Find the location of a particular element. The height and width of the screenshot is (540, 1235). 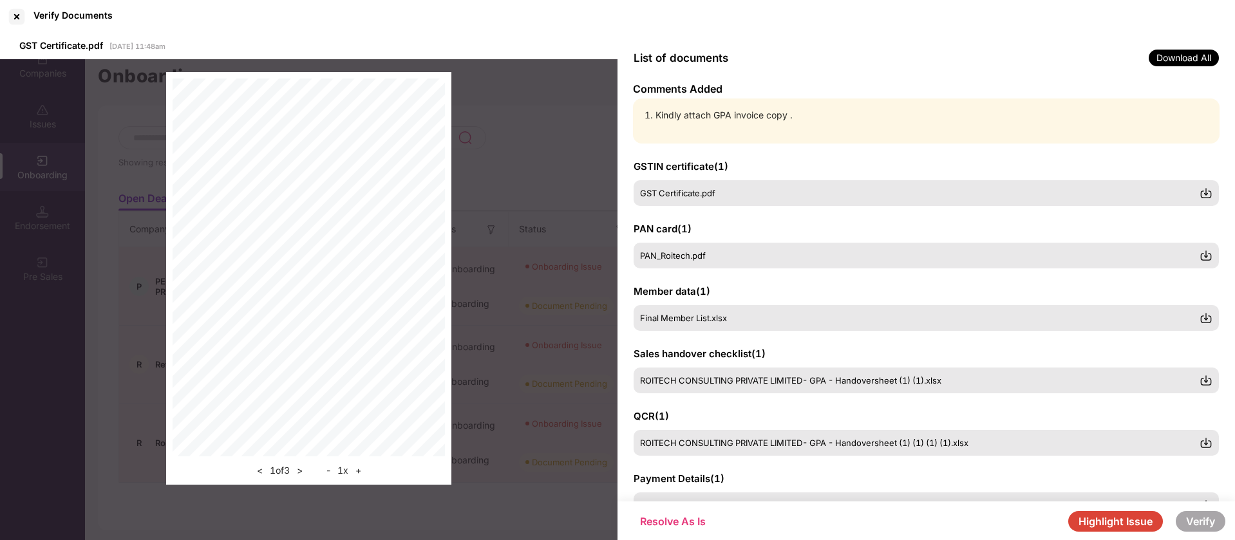

span: PaymentAdvice_AdityaBirlaJul'25 (1).pdf is located at coordinates (720, 505).